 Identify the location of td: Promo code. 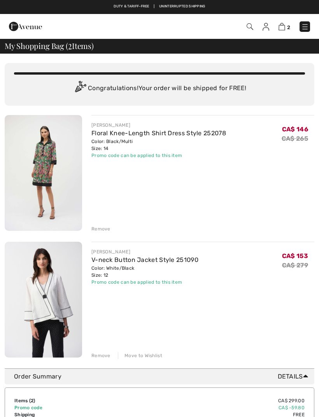
(67, 407).